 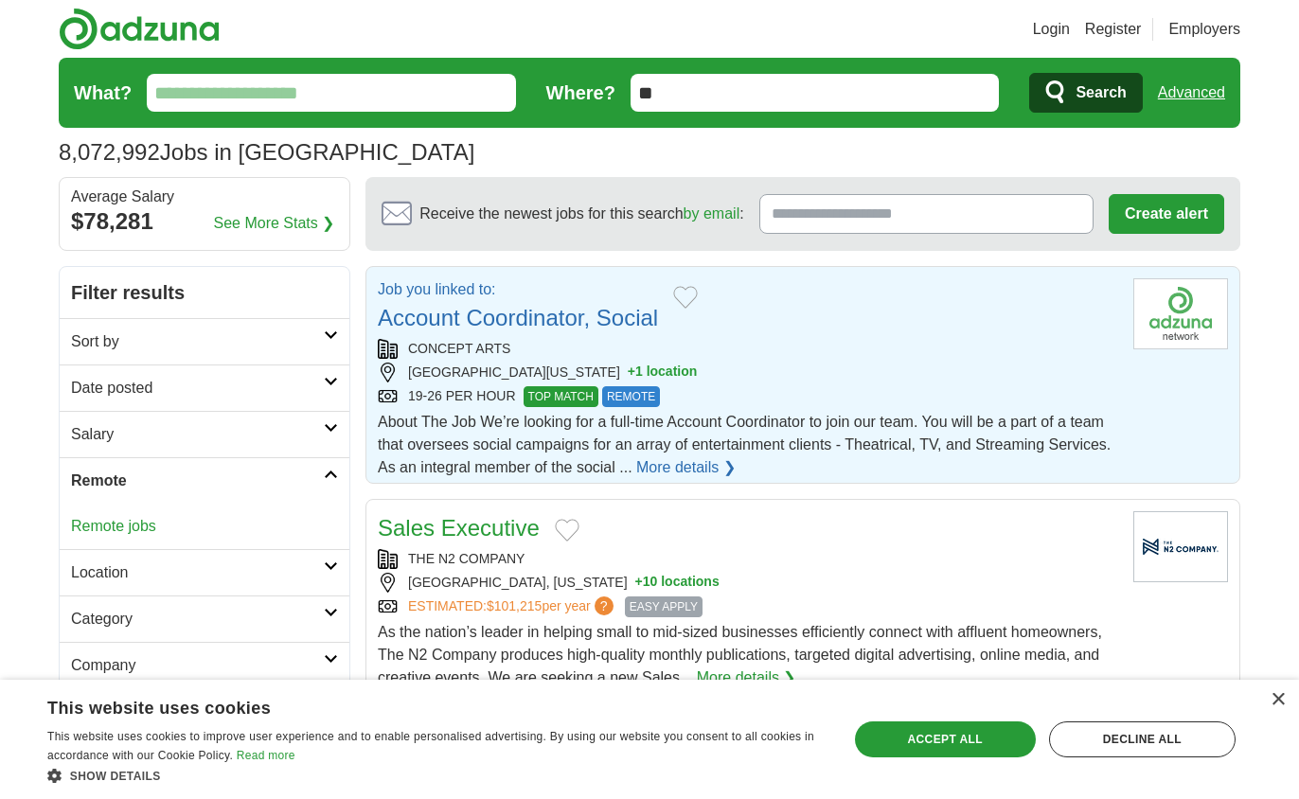 I want to click on button: Create alert, so click(x=1166, y=214).